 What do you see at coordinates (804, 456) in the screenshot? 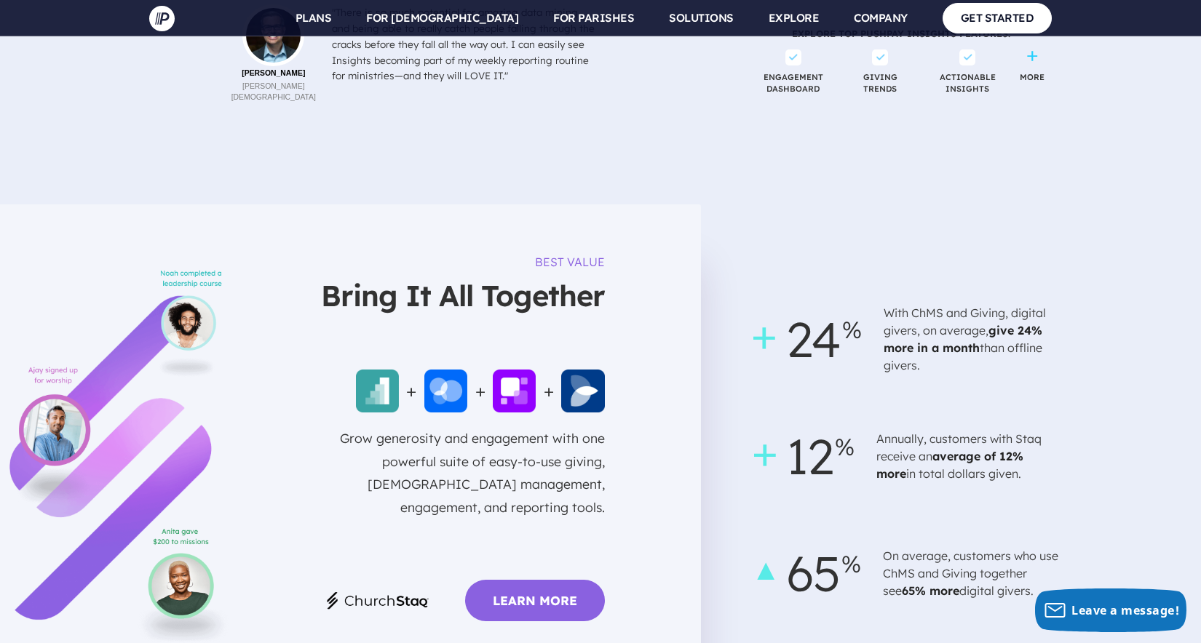
I see `span: 12` at bounding box center [804, 456].